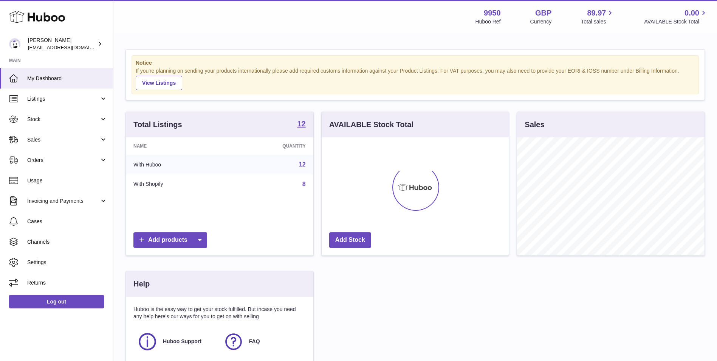 The height and width of the screenshot is (361, 717). Describe the element at coordinates (270, 146) in the screenshot. I see `th: Quantity` at that location.